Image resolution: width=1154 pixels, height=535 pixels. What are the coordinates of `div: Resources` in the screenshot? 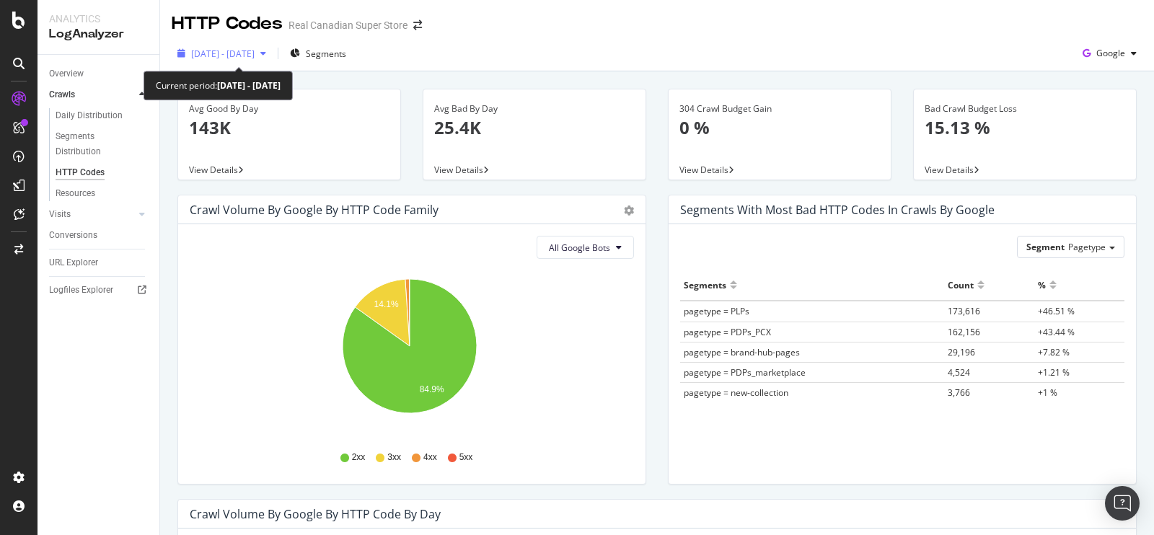 It's located at (75, 193).